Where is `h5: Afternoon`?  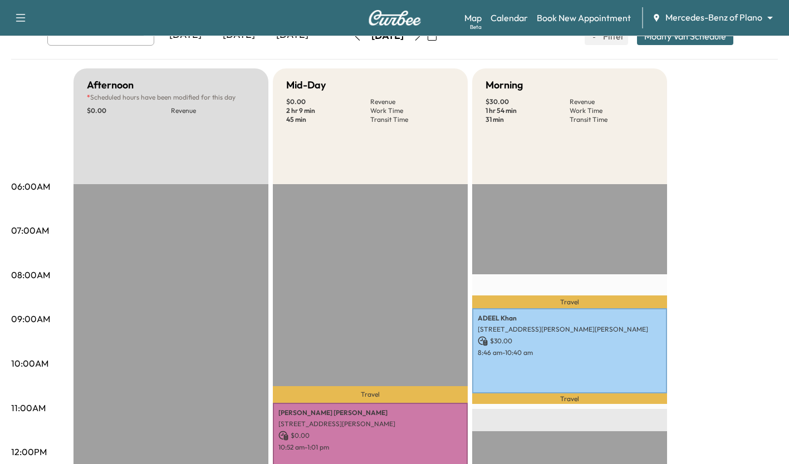 h5: Afternoon is located at coordinates (110, 85).